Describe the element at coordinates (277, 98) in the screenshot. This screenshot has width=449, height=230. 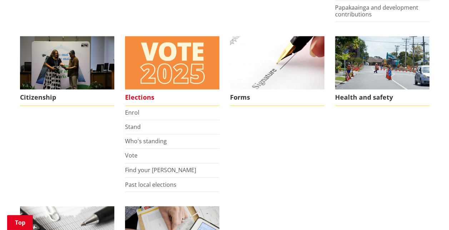
I see `span: Forms` at that location.